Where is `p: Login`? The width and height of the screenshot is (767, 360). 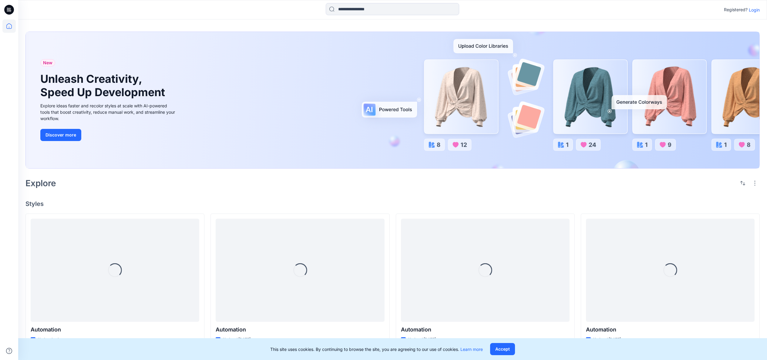 p: Login is located at coordinates (755, 10).